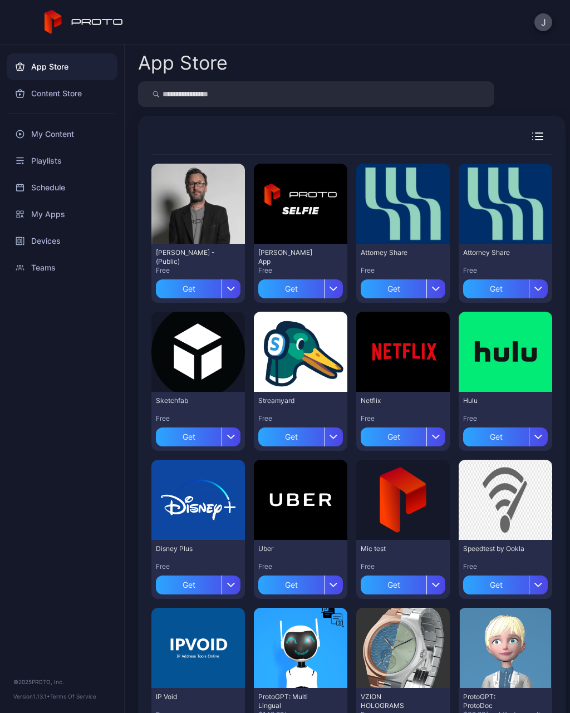 This screenshot has height=713, width=570. Describe the element at coordinates (289, 701) in the screenshot. I see `div: ProtoGPT: Multi Lingual` at that location.